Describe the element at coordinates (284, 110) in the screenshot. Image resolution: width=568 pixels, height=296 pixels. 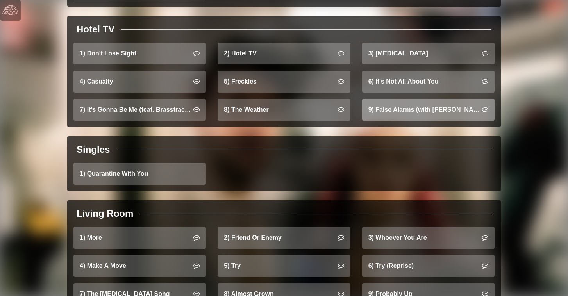
I see `a: 8) The Weather` at that location.